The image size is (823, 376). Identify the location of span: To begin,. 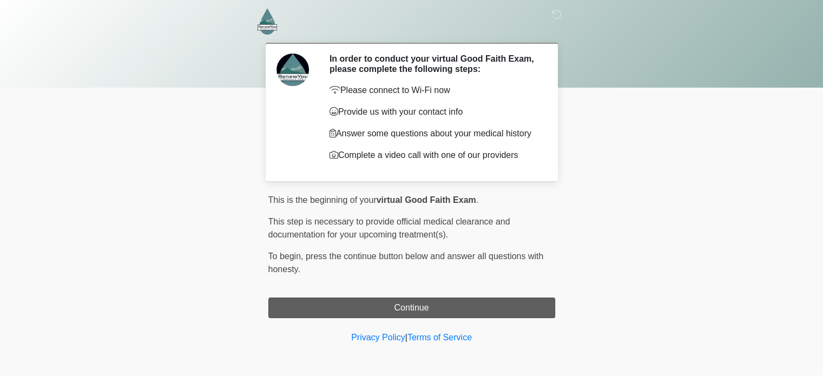
(287, 256).